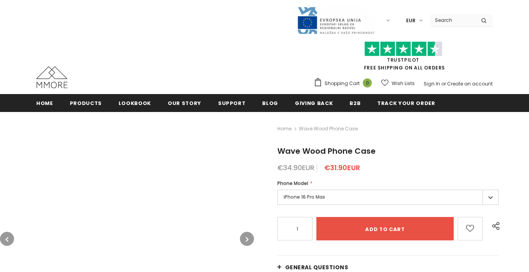  I want to click on img: Javni Razpis, so click(336, 20).